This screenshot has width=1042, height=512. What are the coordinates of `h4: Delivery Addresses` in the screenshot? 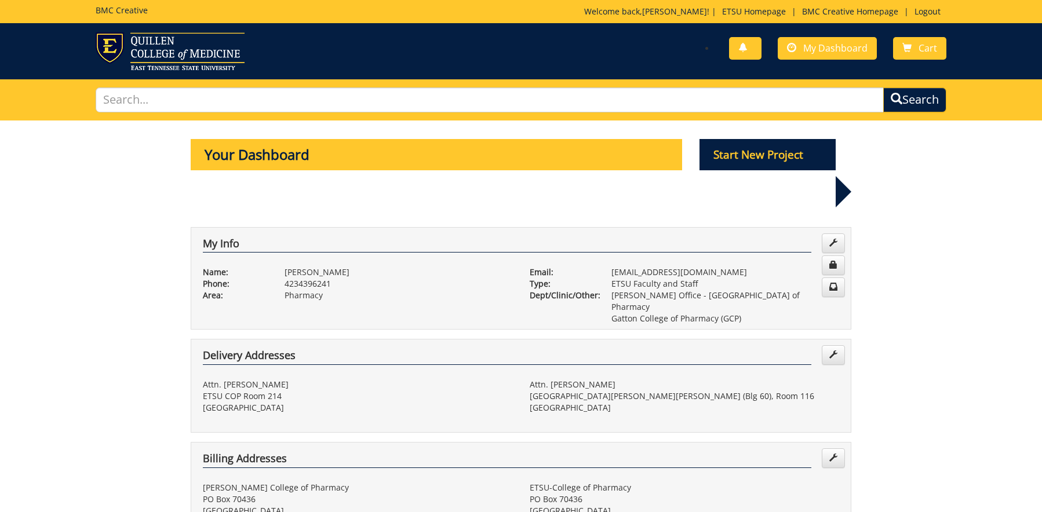 It's located at (507, 357).